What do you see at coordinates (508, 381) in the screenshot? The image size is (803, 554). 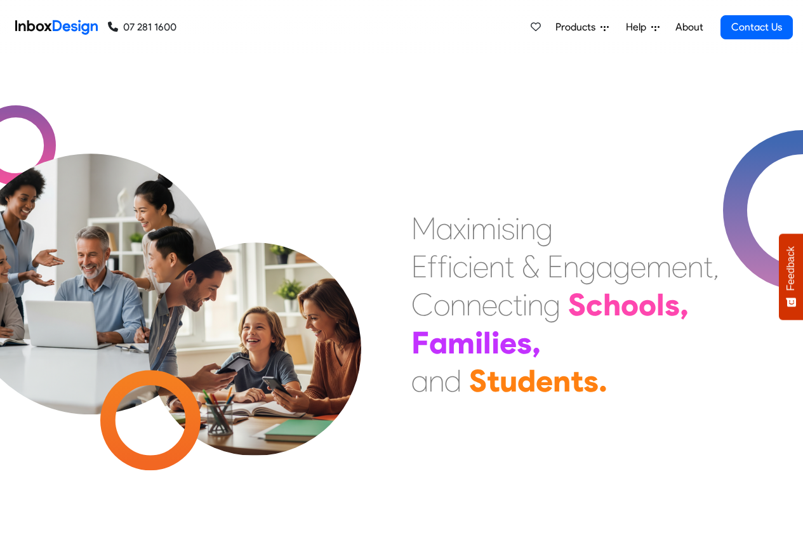 I see `div: u` at bounding box center [508, 381].